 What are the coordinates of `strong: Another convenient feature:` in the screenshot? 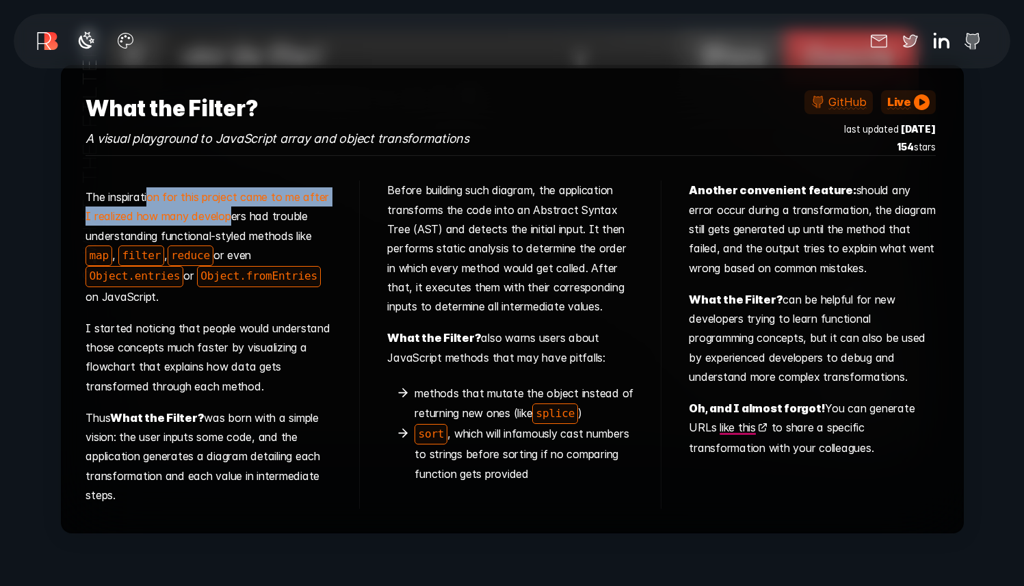 It's located at (772, 190).